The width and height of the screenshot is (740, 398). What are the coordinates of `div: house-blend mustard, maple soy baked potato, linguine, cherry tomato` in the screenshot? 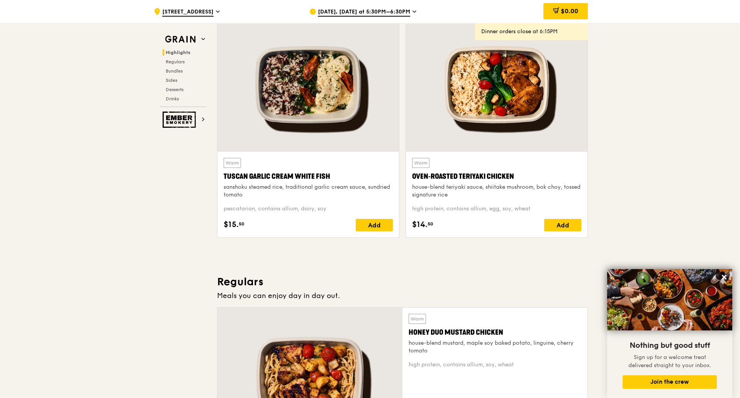 It's located at (495, 347).